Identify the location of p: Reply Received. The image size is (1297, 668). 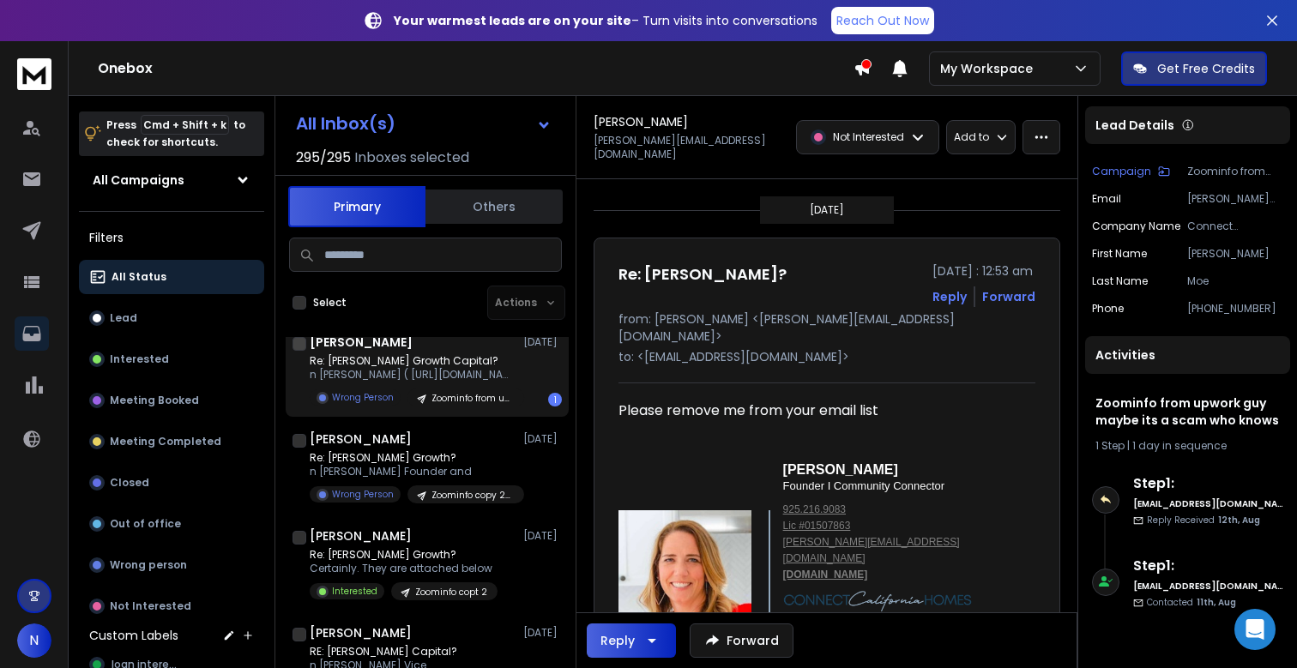
(1203, 520).